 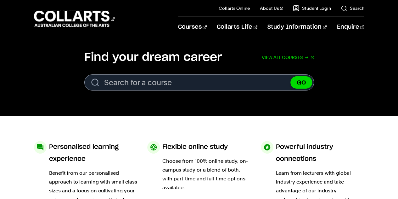 I want to click on a: Student Login, so click(x=312, y=8).